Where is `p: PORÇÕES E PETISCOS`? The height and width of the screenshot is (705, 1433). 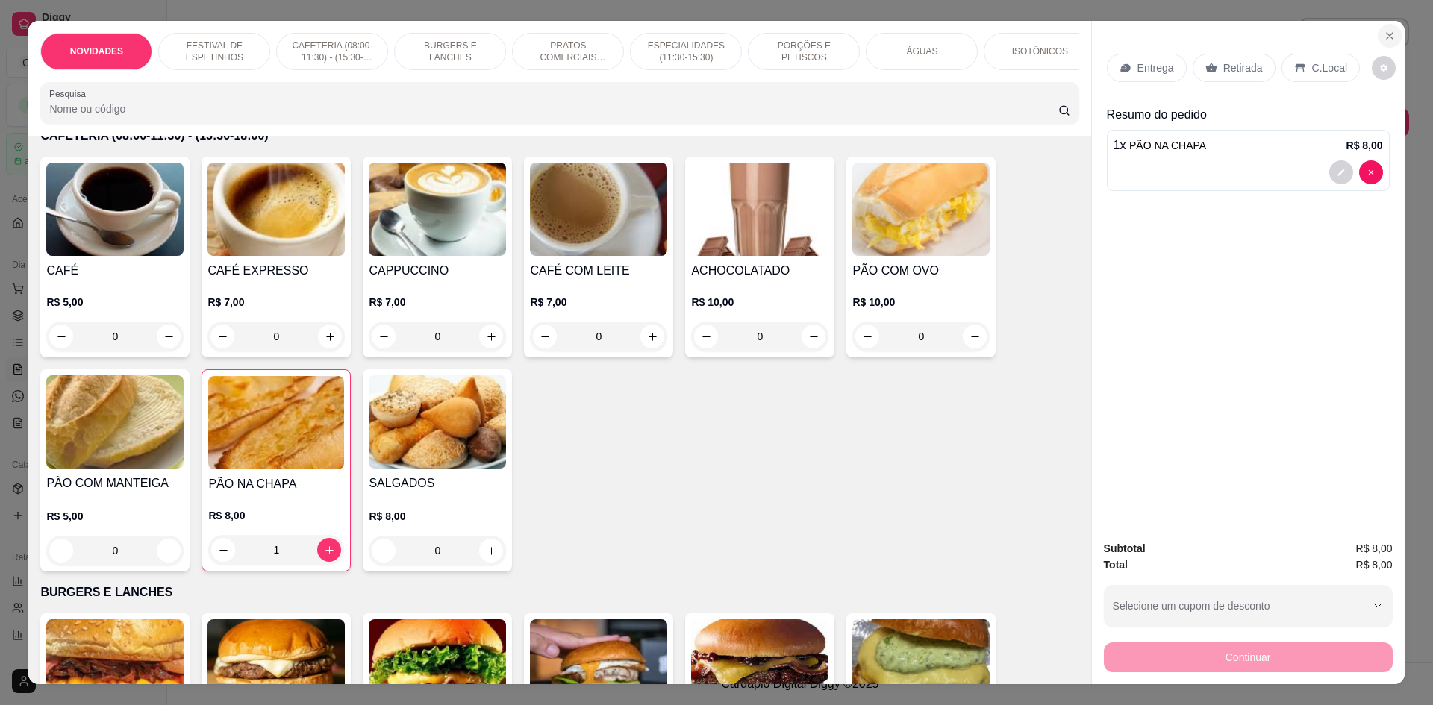 p: PORÇÕES E PETISCOS is located at coordinates (804, 52).